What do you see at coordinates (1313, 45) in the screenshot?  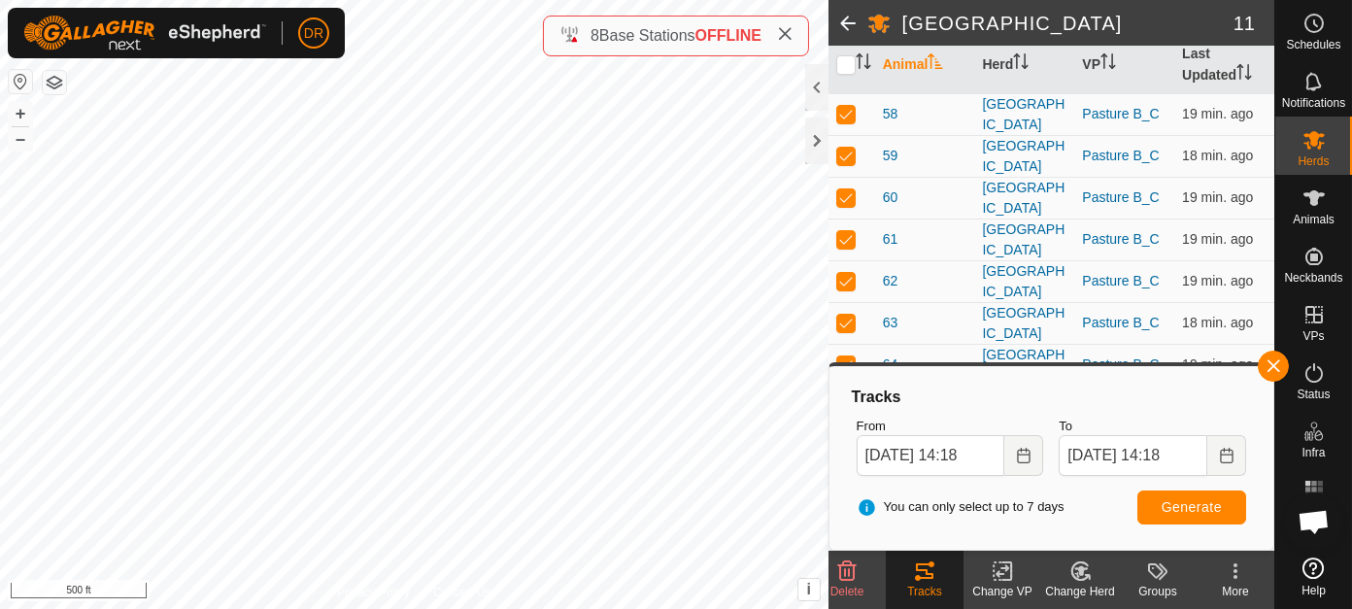 I see `span: Schedules` at bounding box center [1313, 45].